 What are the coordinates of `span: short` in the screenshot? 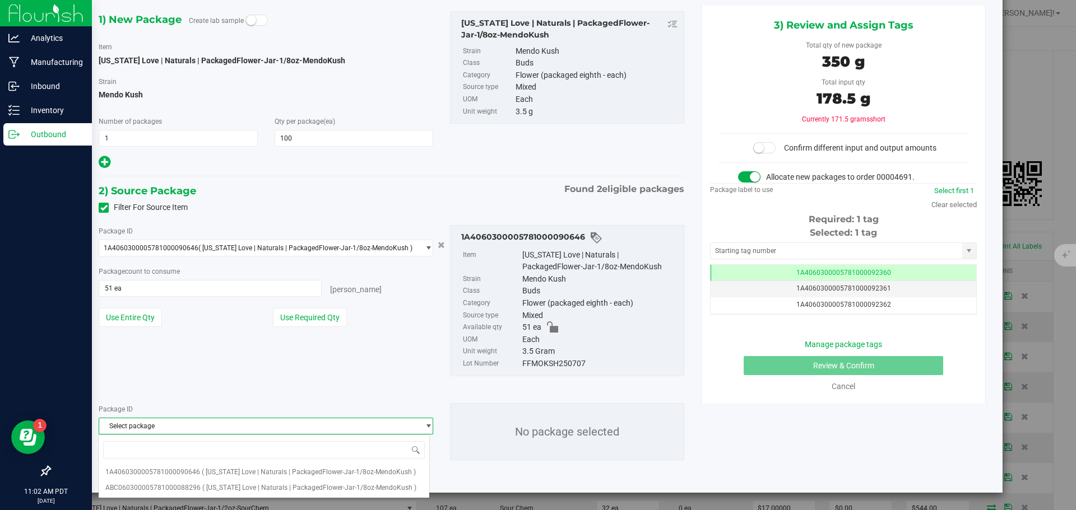 It's located at (878, 119).